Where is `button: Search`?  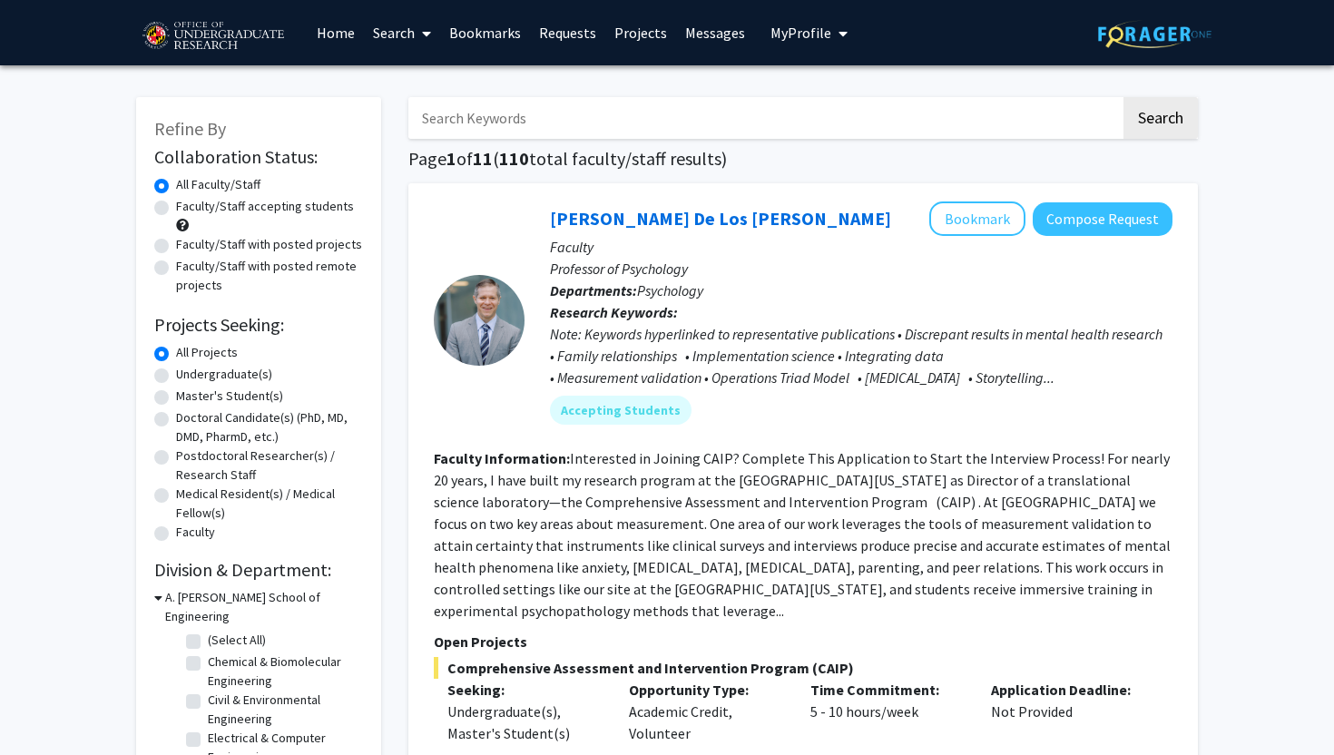 button: Search is located at coordinates (1161, 118).